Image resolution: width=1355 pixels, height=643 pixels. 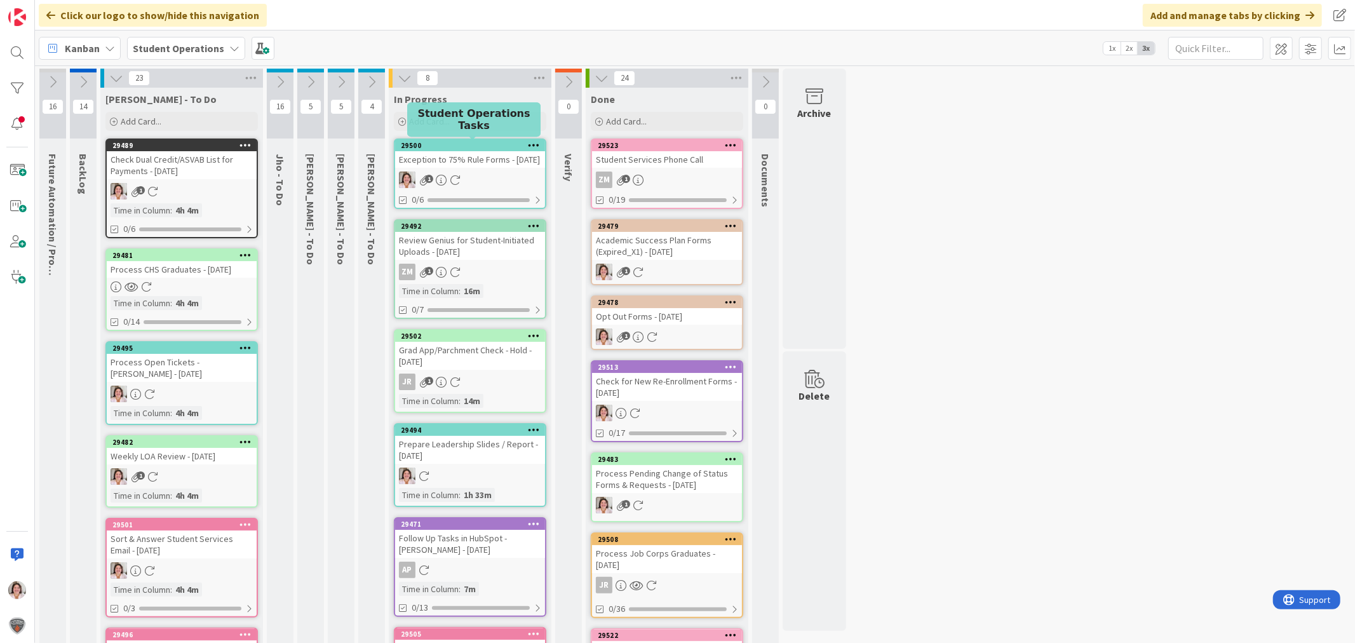 I want to click on img: avatar, so click(x=17, y=626).